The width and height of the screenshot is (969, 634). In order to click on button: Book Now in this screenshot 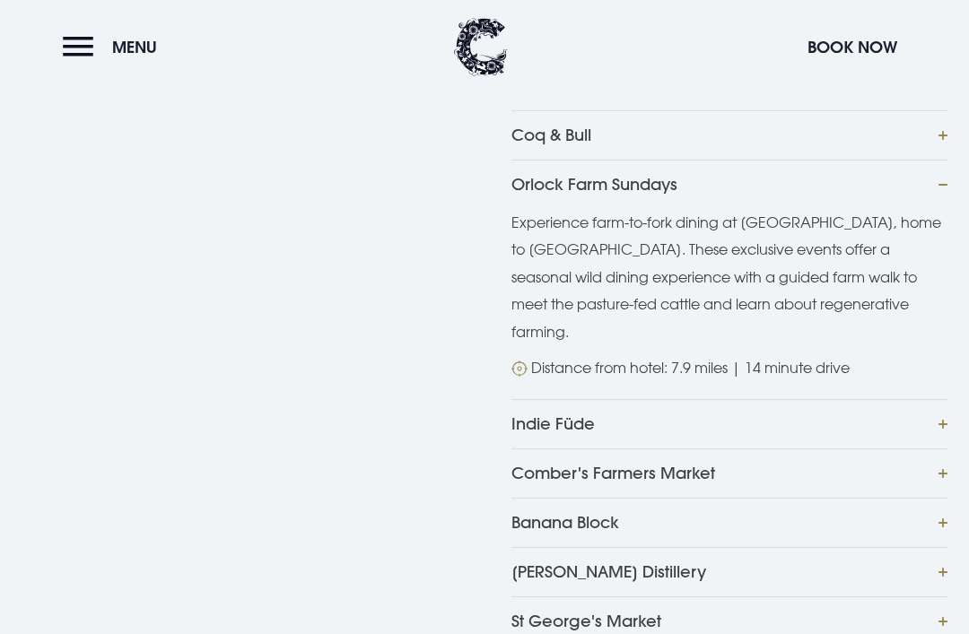, I will do `click(852, 47)`.